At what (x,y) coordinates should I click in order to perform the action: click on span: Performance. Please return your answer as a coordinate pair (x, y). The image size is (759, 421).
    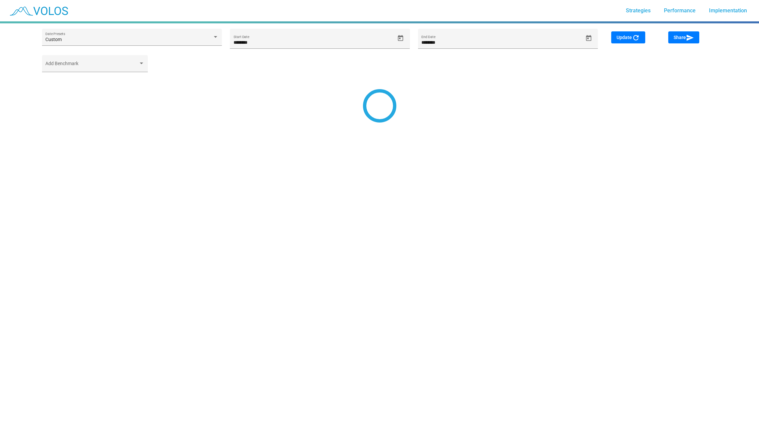
    Looking at the image, I should click on (680, 10).